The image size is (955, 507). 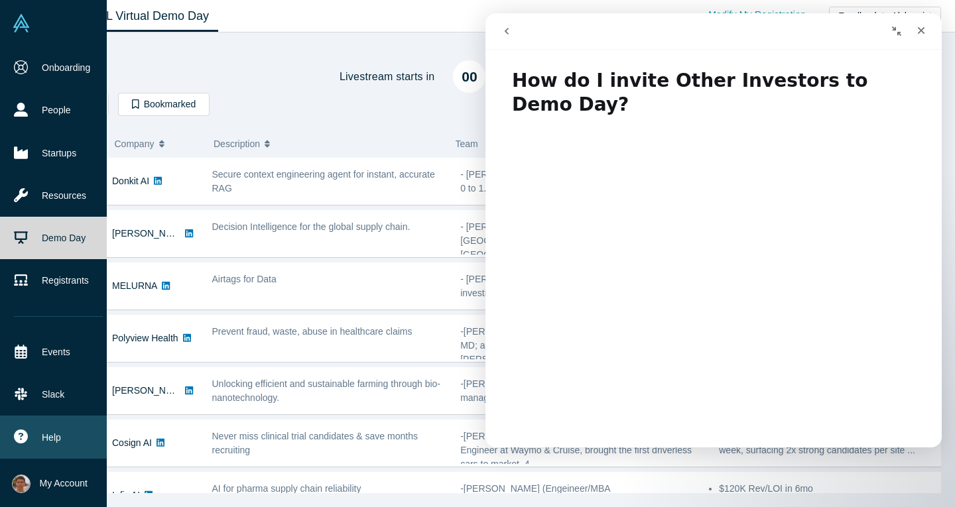 What do you see at coordinates (64, 483) in the screenshot?
I see `span: My Account` at bounding box center [64, 483].